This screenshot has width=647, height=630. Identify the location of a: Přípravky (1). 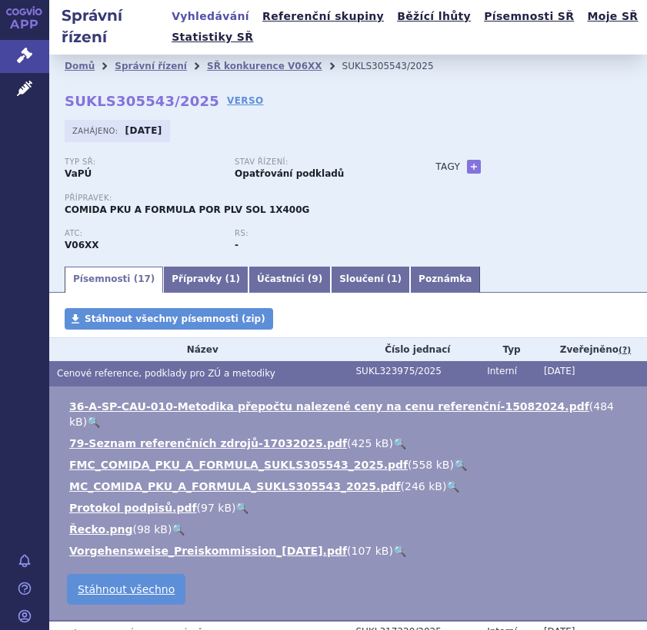
(205, 280).